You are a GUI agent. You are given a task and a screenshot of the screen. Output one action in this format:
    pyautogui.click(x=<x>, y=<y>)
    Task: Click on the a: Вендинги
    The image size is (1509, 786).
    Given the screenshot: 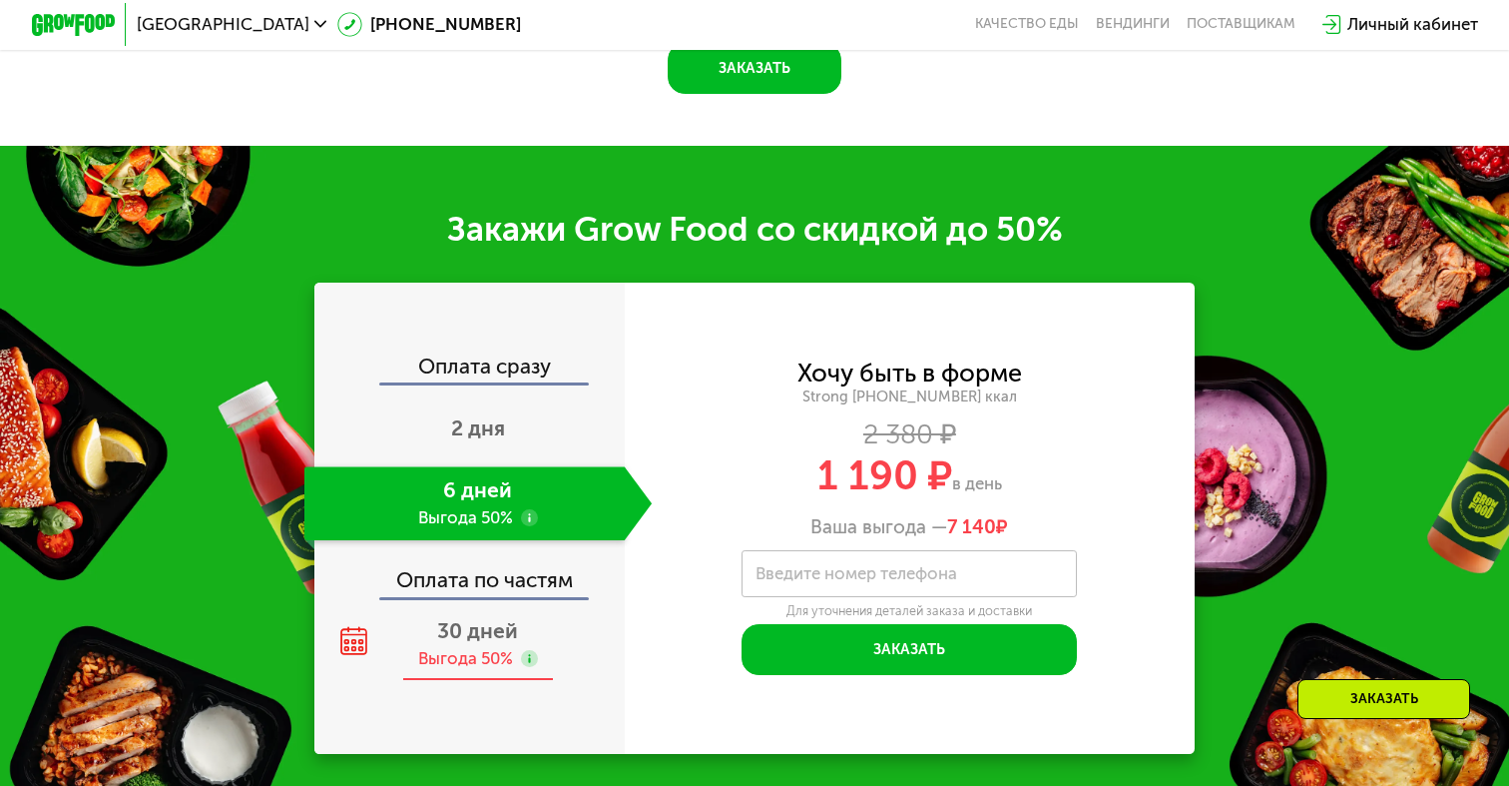 What is the action you would take?
    pyautogui.click(x=1133, y=24)
    